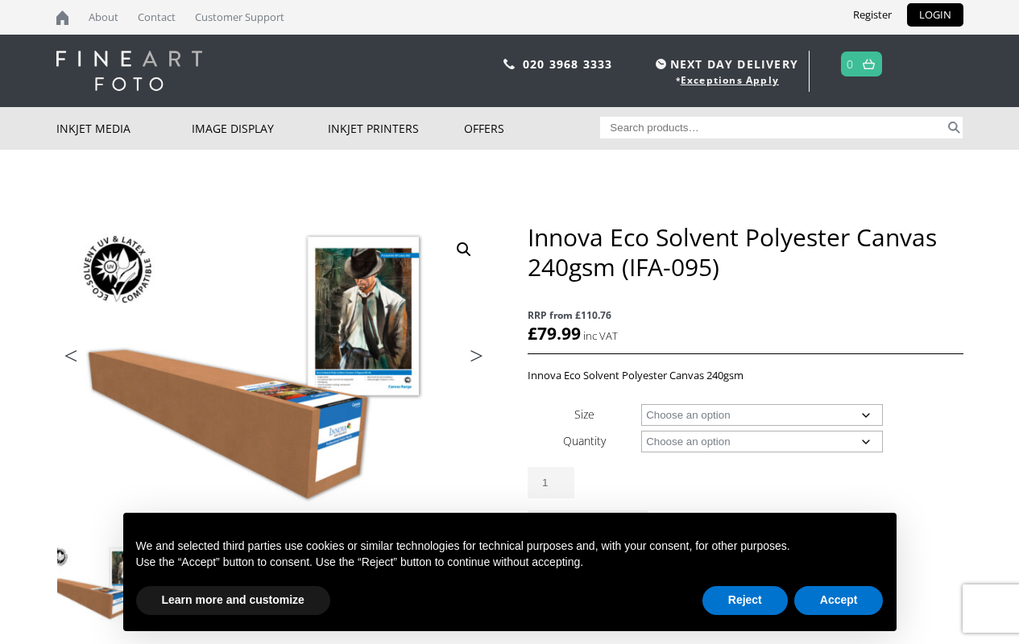  What do you see at coordinates (510, 547) in the screenshot?
I see `p: We and selected third parties use cookies or similar technologies for technical purposes and, wit...` at bounding box center [510, 547].